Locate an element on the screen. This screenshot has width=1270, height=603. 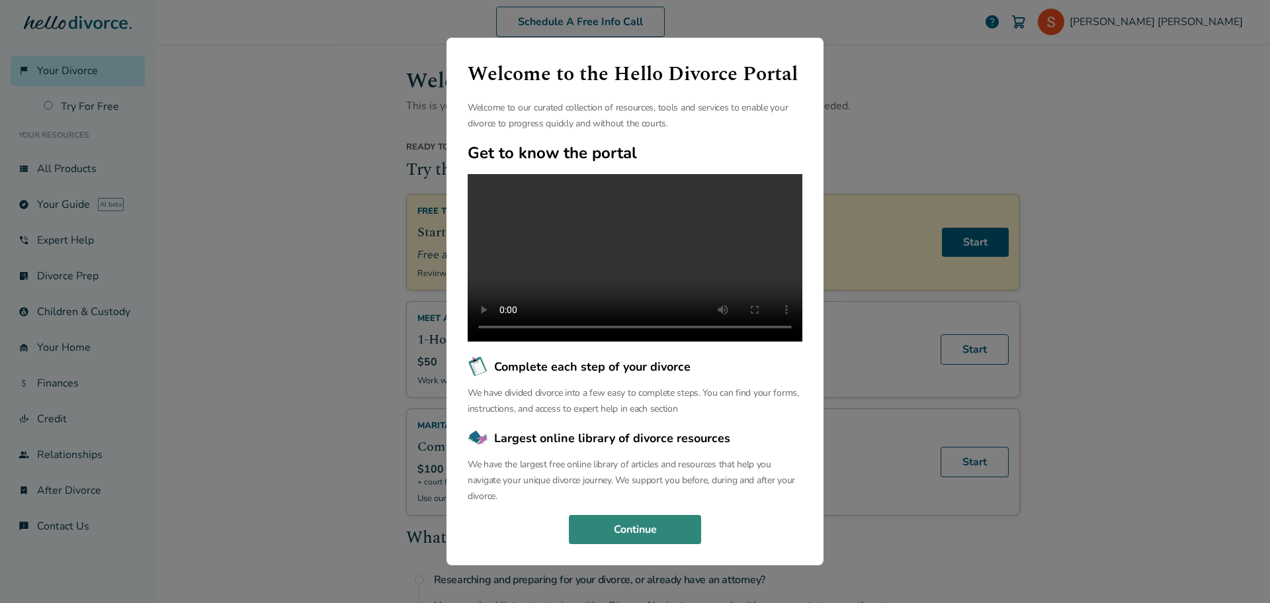
p: We have divided divorce into a few easy to complete steps. You can find your forms, instructions,... is located at coordinates (635, 401).